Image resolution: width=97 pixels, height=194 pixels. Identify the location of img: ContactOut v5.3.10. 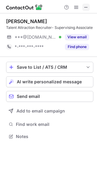
(24, 7).